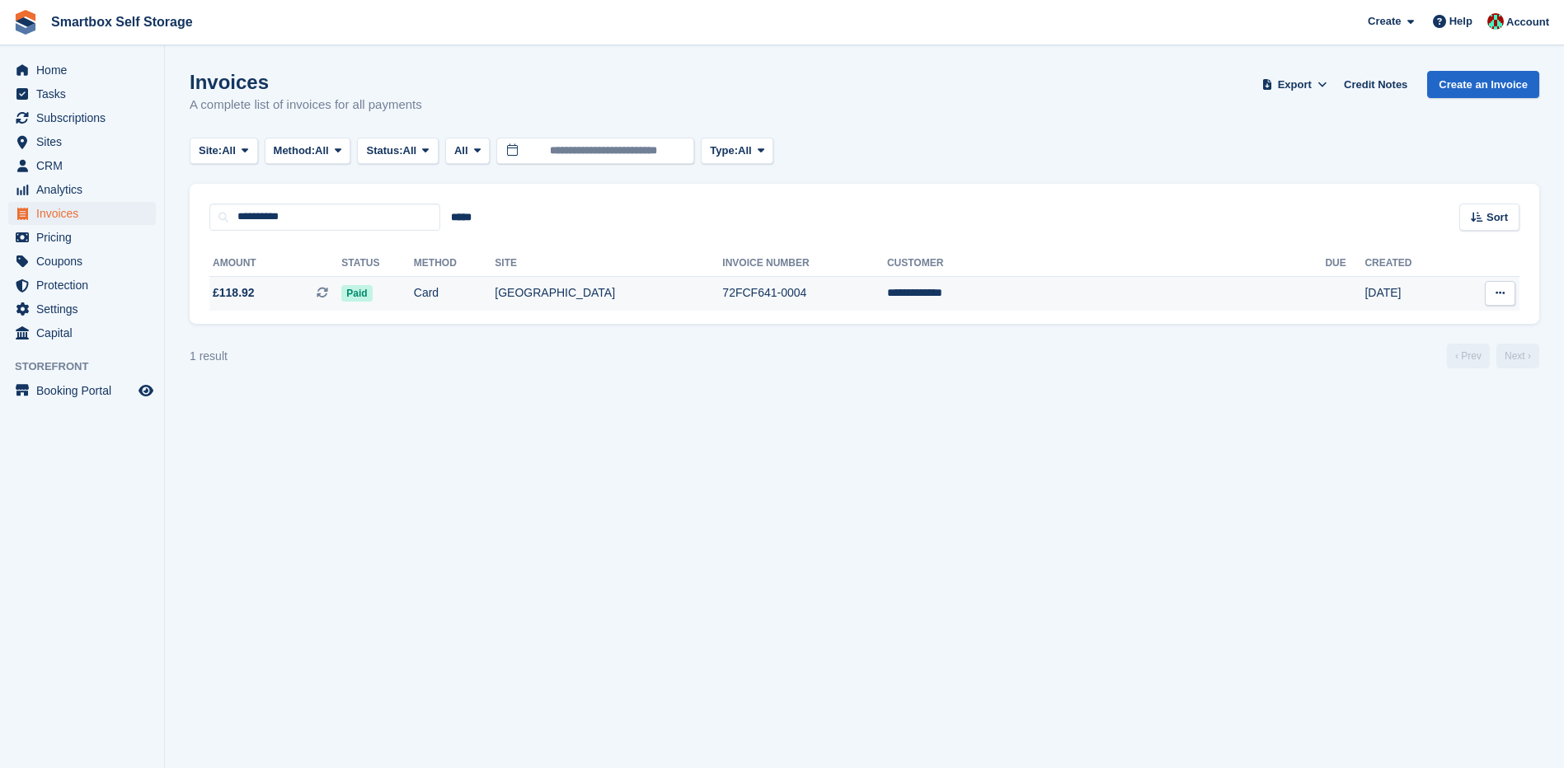 The image size is (1564, 768). What do you see at coordinates (397, 151) in the screenshot?
I see `button: Status: All` at bounding box center [397, 151].